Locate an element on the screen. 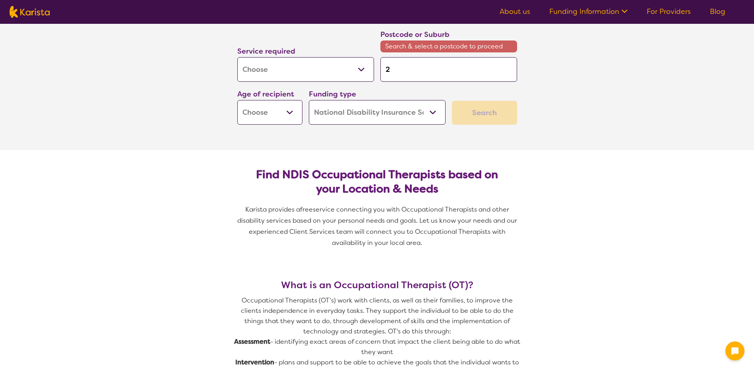 Image resolution: width=754 pixels, height=370 pixels. label: Service required is located at coordinates (266, 51).